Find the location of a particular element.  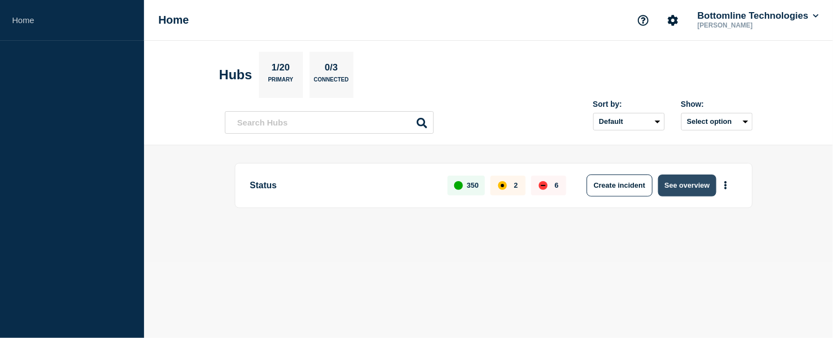

p: Status is located at coordinates (343, 185).